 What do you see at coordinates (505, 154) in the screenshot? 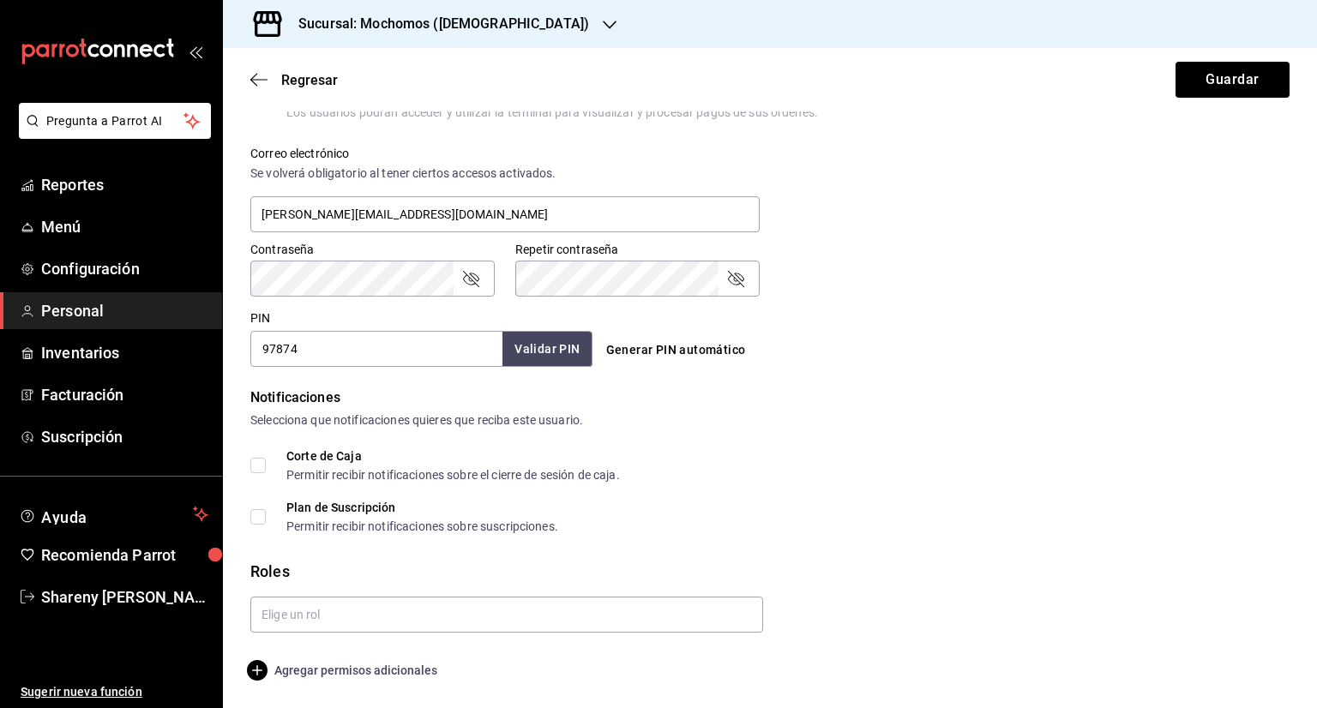
I see `label: Correo electrónico` at bounding box center [505, 154].